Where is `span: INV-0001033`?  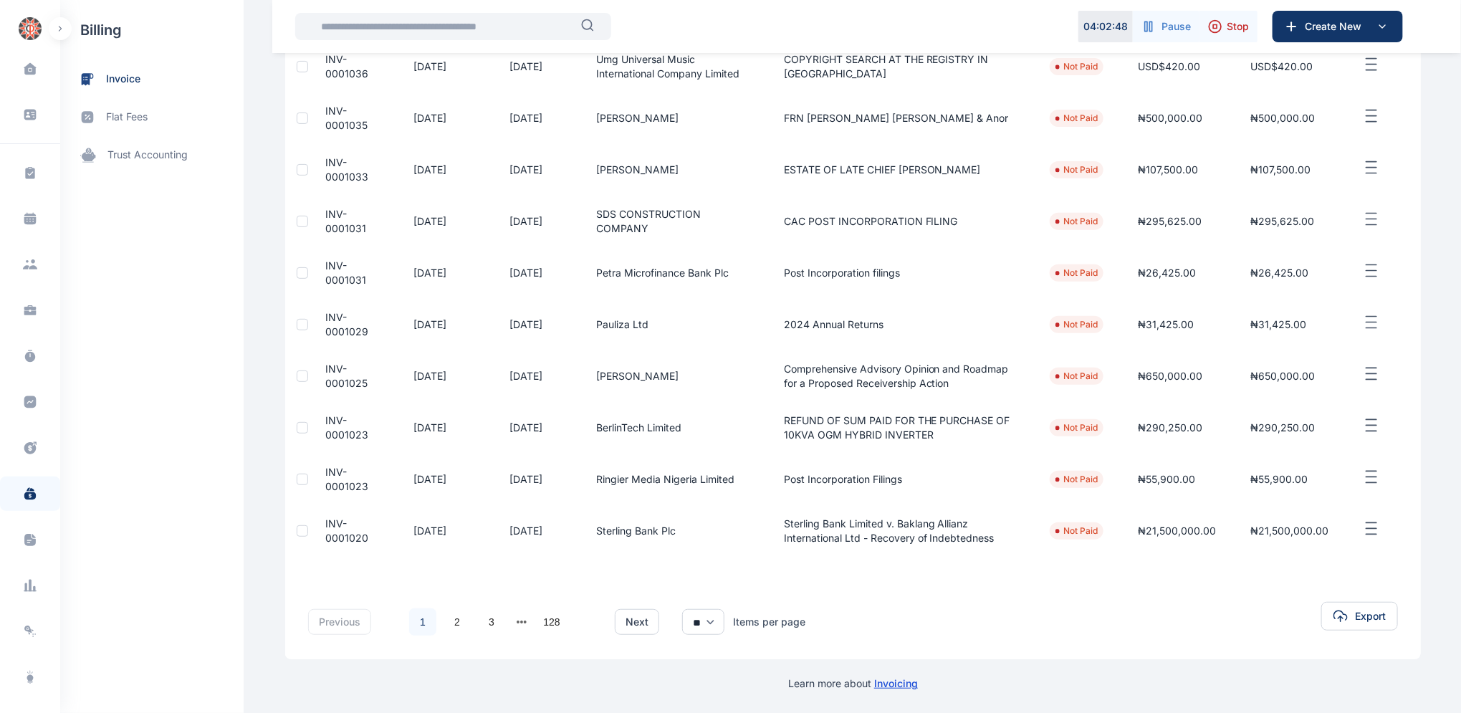 span: INV-0001033 is located at coordinates (347, 169).